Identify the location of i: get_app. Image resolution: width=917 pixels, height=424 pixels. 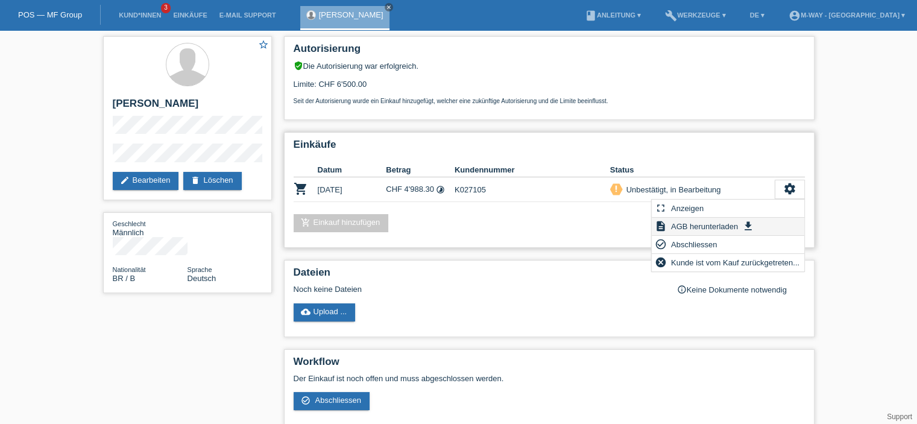
(748, 226).